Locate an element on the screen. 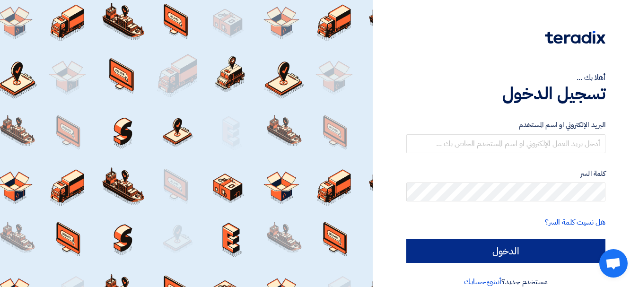 This screenshot has height=287, width=639. input: الدخول is located at coordinates (506, 251).